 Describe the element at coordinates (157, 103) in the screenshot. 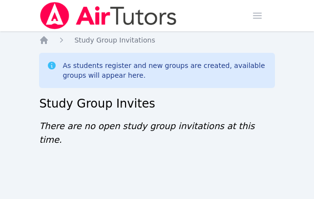

I see `h2: Study Group Invites` at that location.